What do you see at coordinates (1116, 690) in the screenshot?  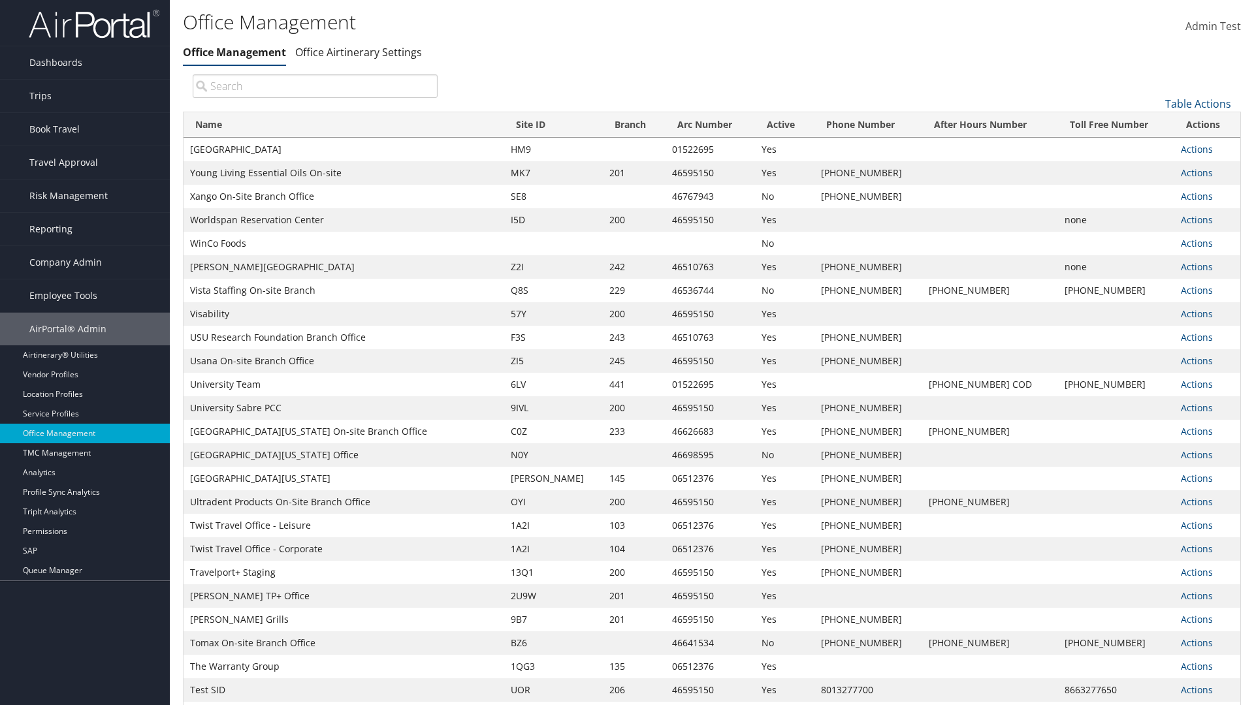 I see `td: 8663277650` at bounding box center [1116, 690].